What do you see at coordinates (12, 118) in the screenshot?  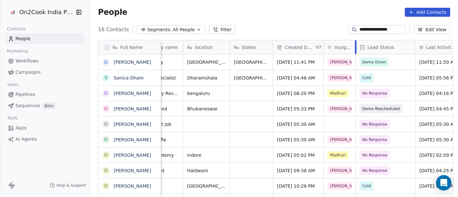 I see `span: Tools` at bounding box center [12, 118].